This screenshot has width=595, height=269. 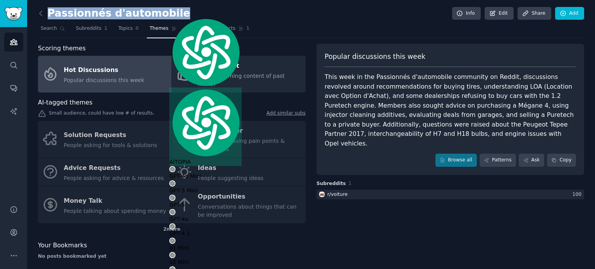 What do you see at coordinates (205, 127) in the screenshot?
I see `div: AITOPIA` at bounding box center [205, 127].